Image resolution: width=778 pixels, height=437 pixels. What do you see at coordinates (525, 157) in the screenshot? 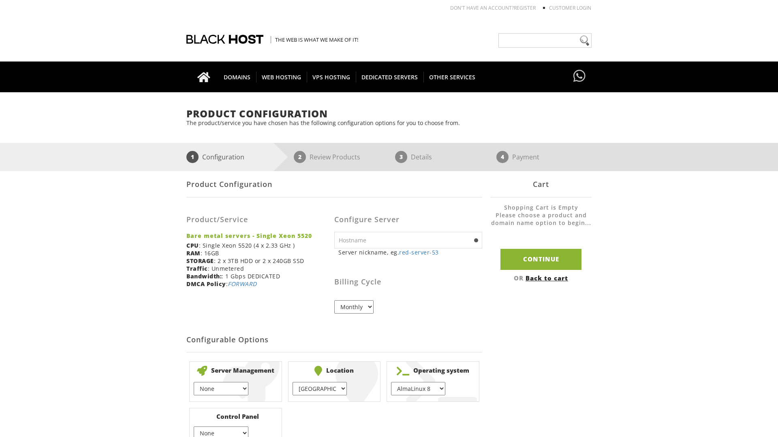
I see `p: Payment` at bounding box center [525, 157].